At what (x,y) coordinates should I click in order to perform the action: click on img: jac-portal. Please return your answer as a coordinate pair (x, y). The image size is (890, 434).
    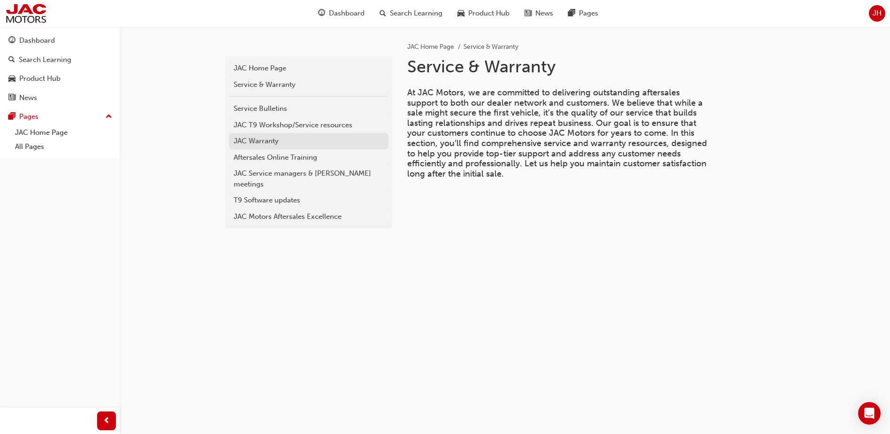
    Looking at the image, I should click on (26, 13).